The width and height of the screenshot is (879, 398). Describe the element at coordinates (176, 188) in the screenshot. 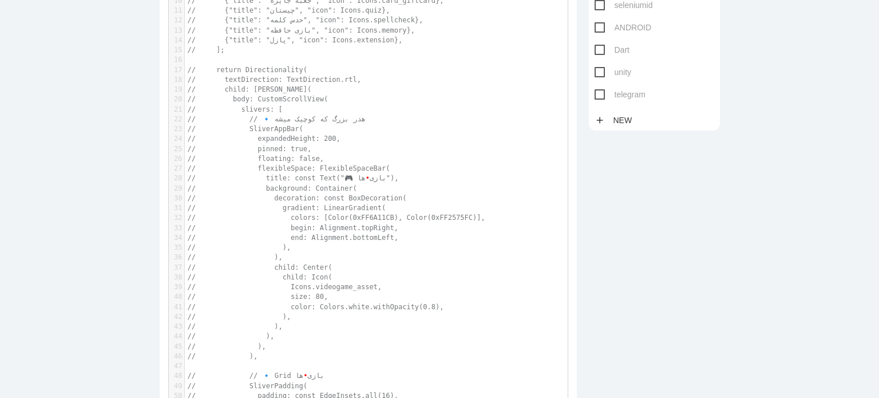

I see `div: 29` at that location.